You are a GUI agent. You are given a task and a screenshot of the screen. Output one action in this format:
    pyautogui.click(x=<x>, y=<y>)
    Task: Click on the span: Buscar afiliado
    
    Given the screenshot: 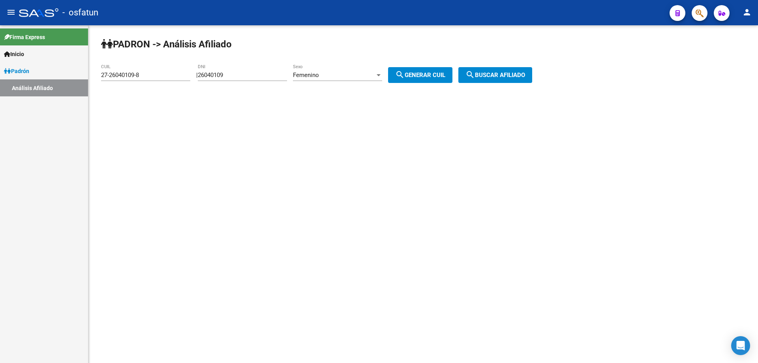 What is the action you would take?
    pyautogui.click(x=495, y=75)
    